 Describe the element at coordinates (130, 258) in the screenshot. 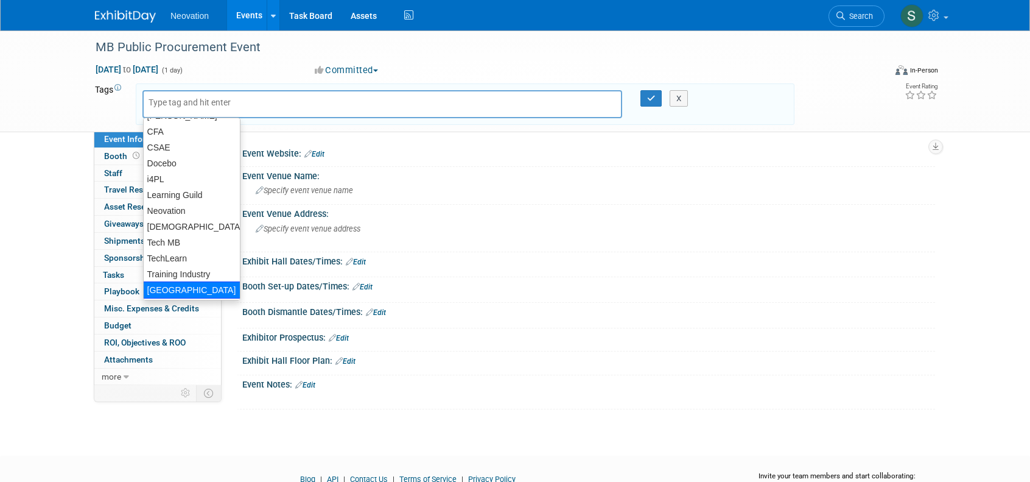

I see `span: Sponsorships` at that location.